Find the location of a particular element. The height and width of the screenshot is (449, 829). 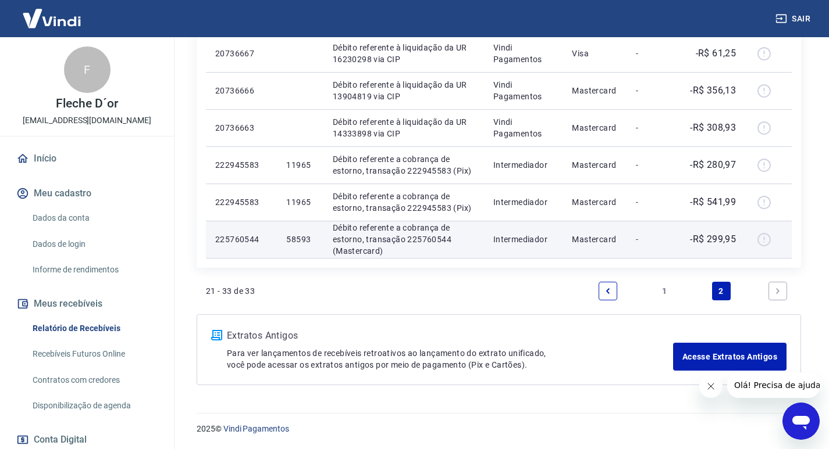

a: Acesse Extratos Antigos is located at coordinates (729, 357).